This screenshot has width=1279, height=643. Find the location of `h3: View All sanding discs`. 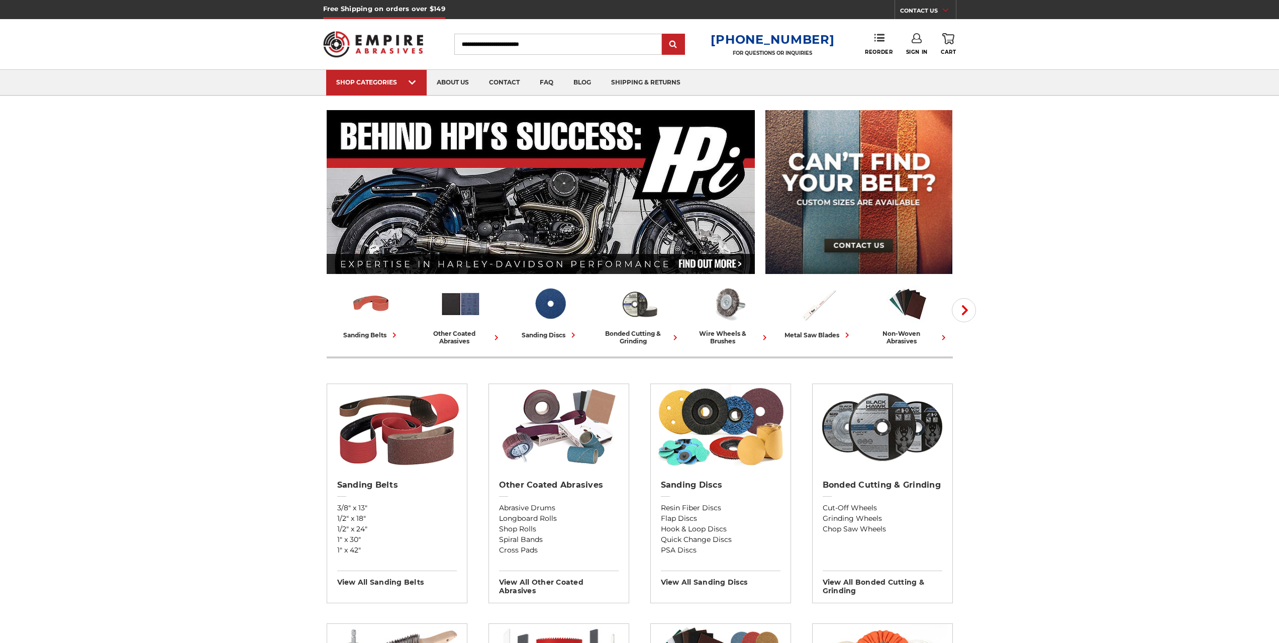

h3: View All sanding discs is located at coordinates (720, 578).